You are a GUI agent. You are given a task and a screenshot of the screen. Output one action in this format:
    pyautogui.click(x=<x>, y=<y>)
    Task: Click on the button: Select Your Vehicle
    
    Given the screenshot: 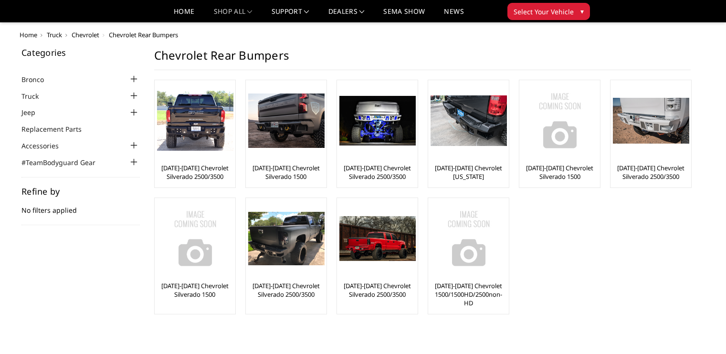 What is the action you would take?
    pyautogui.click(x=549, y=11)
    